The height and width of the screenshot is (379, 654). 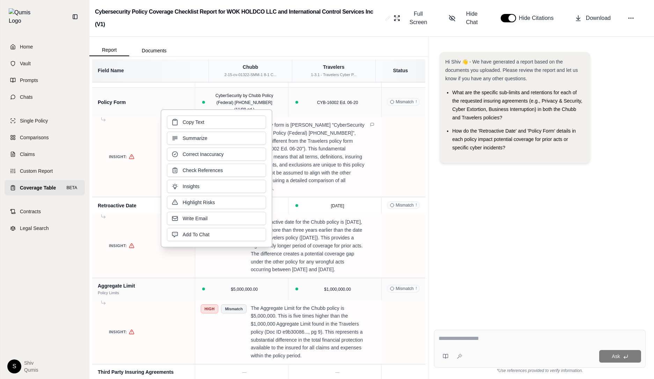 What do you see at coordinates (14, 367) in the screenshot?
I see `div: S` at bounding box center [14, 367].